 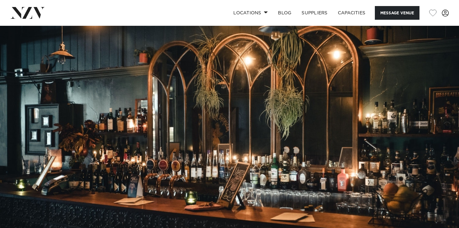 What do you see at coordinates (285, 13) in the screenshot?
I see `a: BLOG` at bounding box center [285, 13].